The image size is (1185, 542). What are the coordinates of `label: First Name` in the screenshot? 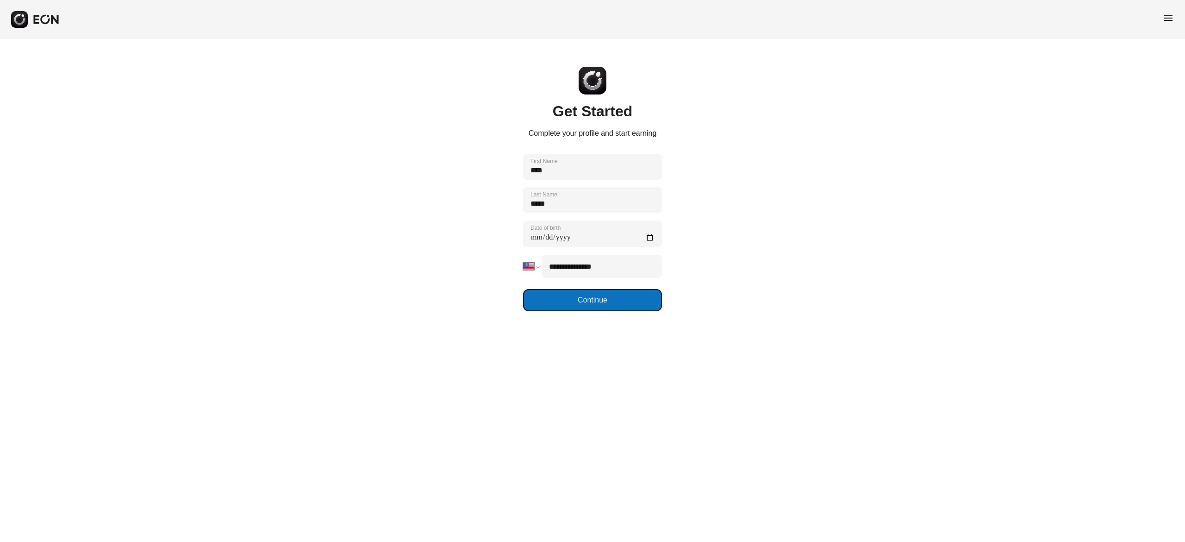 It's located at (544, 161).